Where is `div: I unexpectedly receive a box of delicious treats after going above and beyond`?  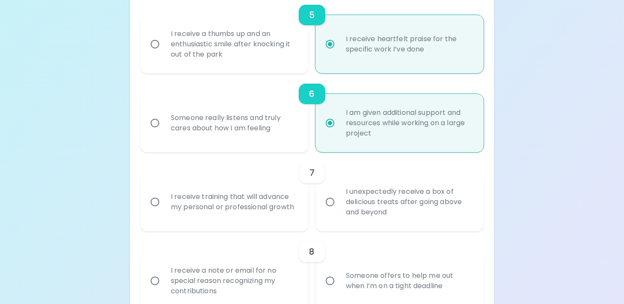 div: I unexpectedly receive a box of delicious treats after going above and beyond is located at coordinates (409, 202).